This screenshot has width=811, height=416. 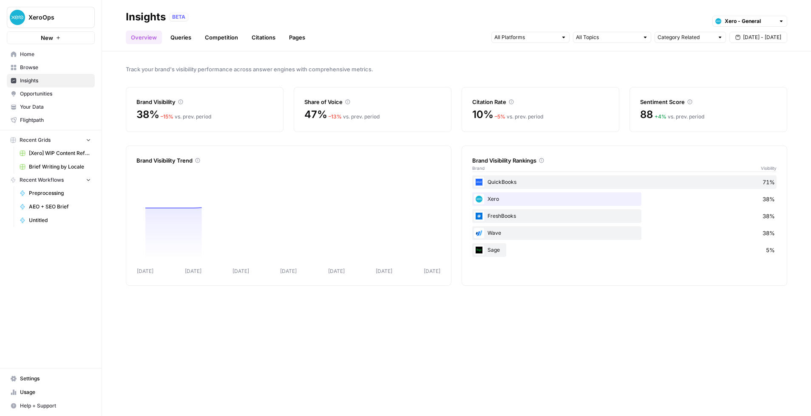 I want to click on div: Brand Visibility Rankings, so click(x=624, y=161).